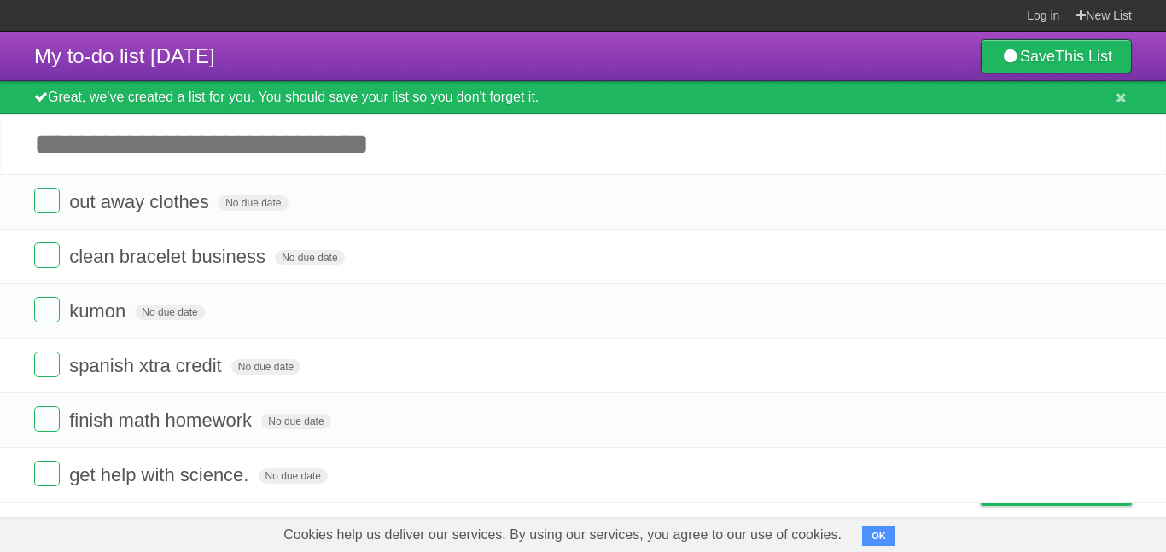 The height and width of the screenshot is (552, 1166). What do you see at coordinates (162, 420) in the screenshot?
I see `span: finish math homework` at bounding box center [162, 420].